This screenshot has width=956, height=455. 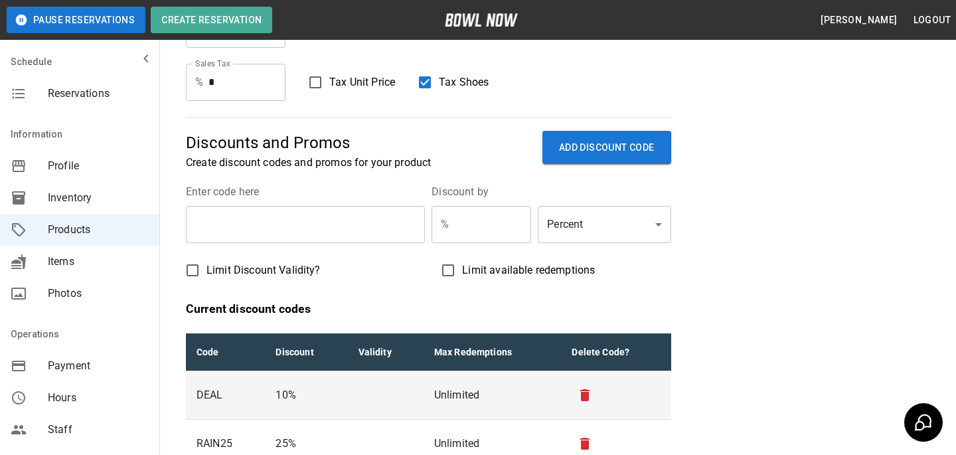 I want to click on span: Inventory, so click(x=98, y=198).